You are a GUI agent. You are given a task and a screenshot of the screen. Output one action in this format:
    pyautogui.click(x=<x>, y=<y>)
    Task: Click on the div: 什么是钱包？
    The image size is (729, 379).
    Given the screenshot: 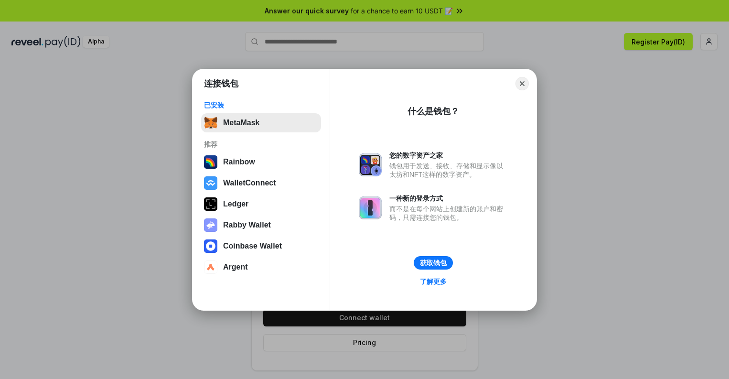 What is the action you would take?
    pyautogui.click(x=433, y=111)
    